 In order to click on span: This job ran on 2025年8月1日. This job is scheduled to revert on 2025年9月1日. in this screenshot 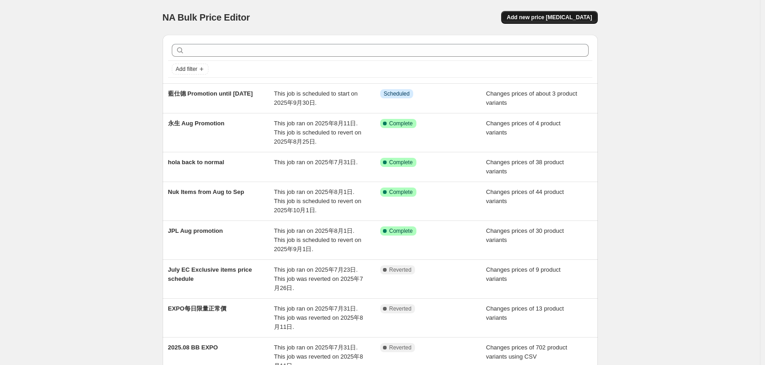, I will do `click(317, 240)`.